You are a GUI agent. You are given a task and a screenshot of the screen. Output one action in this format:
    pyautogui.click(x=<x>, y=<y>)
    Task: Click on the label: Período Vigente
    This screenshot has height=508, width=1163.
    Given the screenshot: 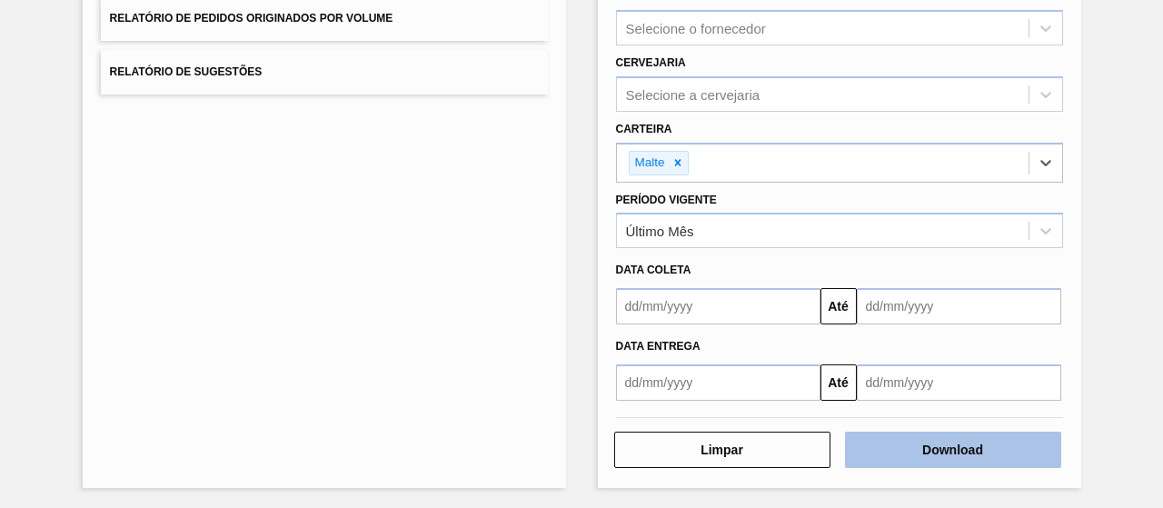 What is the action you would take?
    pyautogui.click(x=666, y=200)
    